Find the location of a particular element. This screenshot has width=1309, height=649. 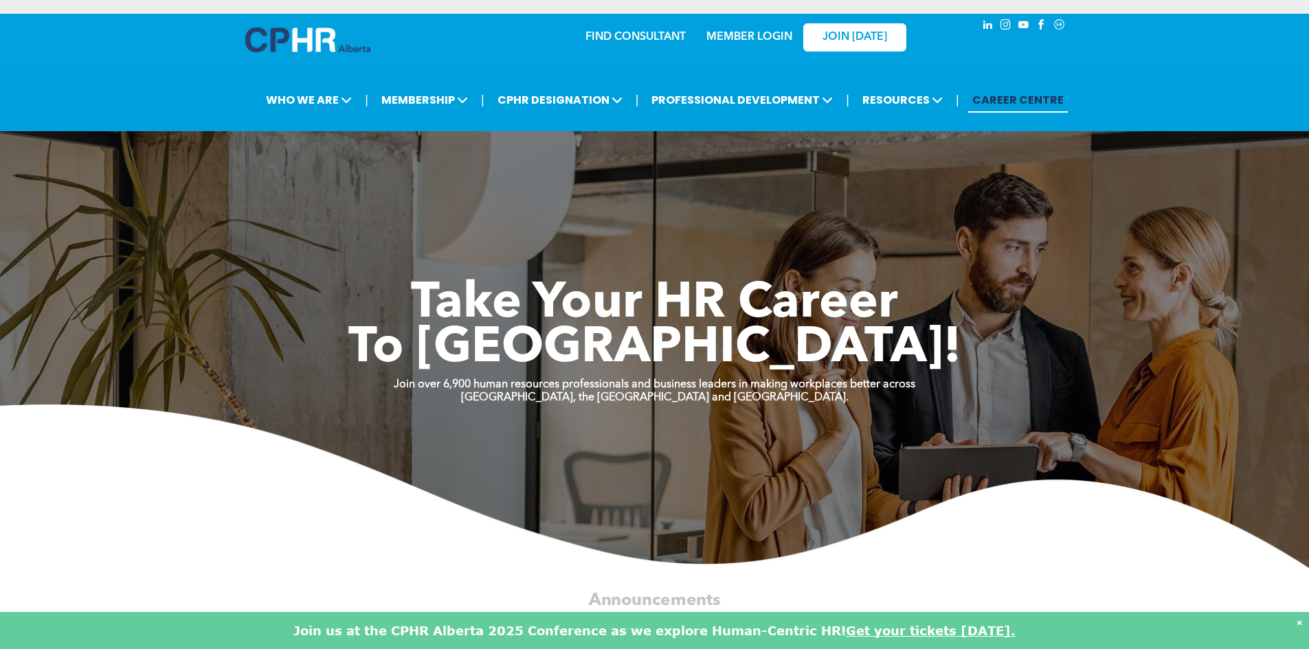

span: Announcements is located at coordinates (655, 600).